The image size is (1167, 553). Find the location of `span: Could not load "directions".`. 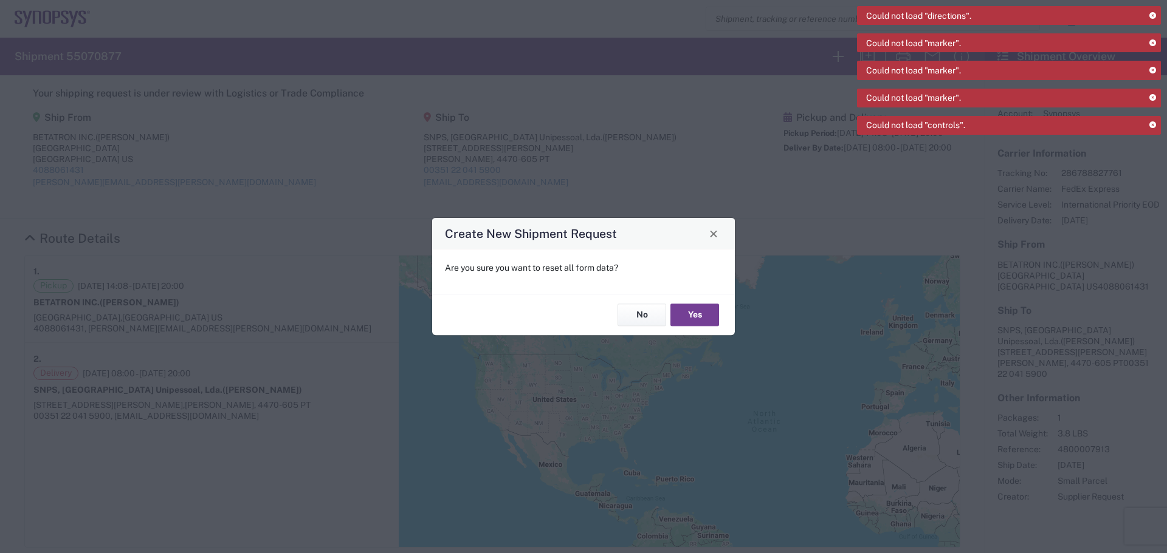

span: Could not load "directions". is located at coordinates (918, 16).